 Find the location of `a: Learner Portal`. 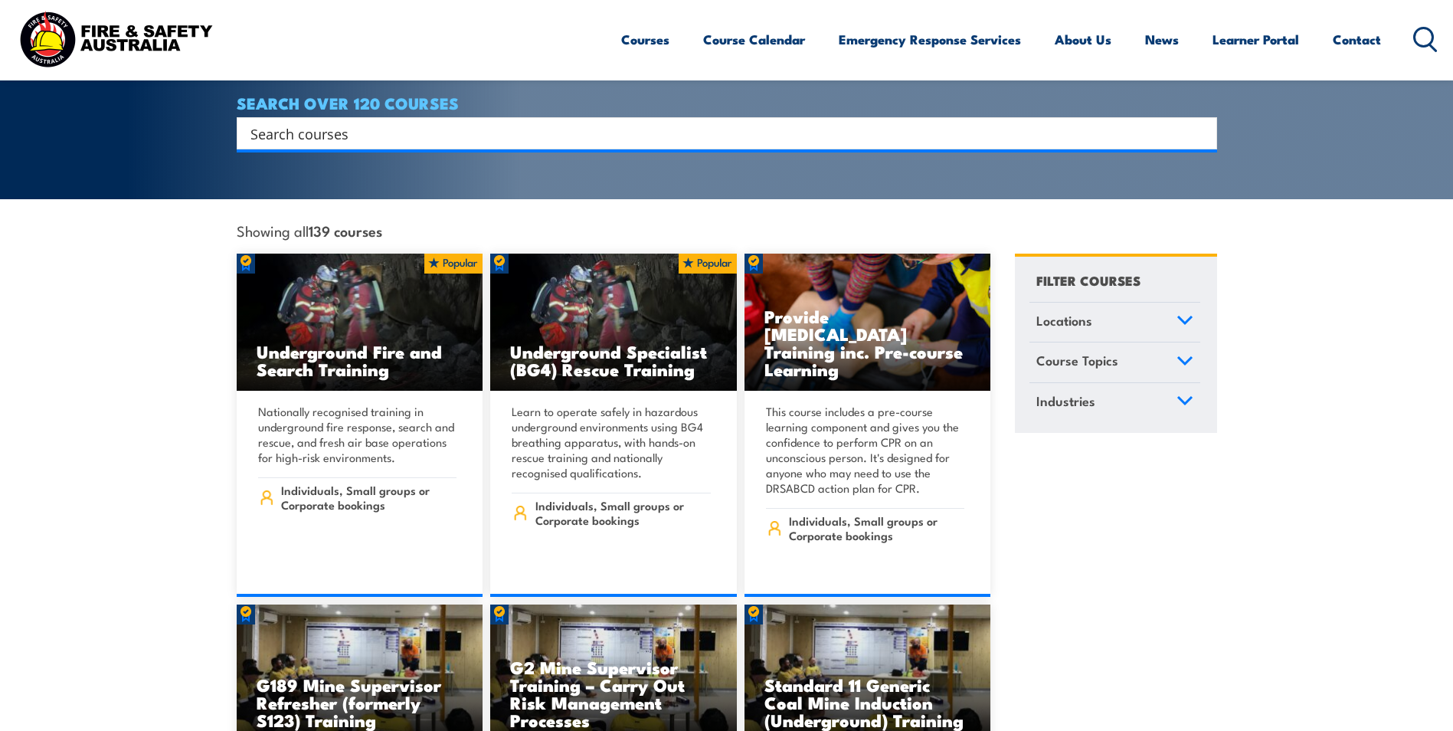

a: Learner Portal is located at coordinates (1255, 39).